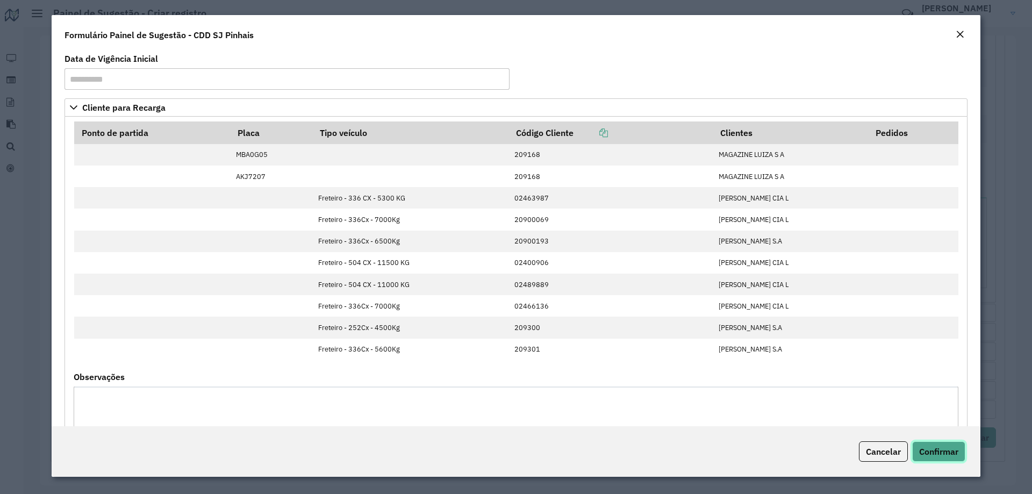 The image size is (1032, 494). Describe the element at coordinates (111, 59) in the screenshot. I see `label: Data de Vigência Inicial` at that location.